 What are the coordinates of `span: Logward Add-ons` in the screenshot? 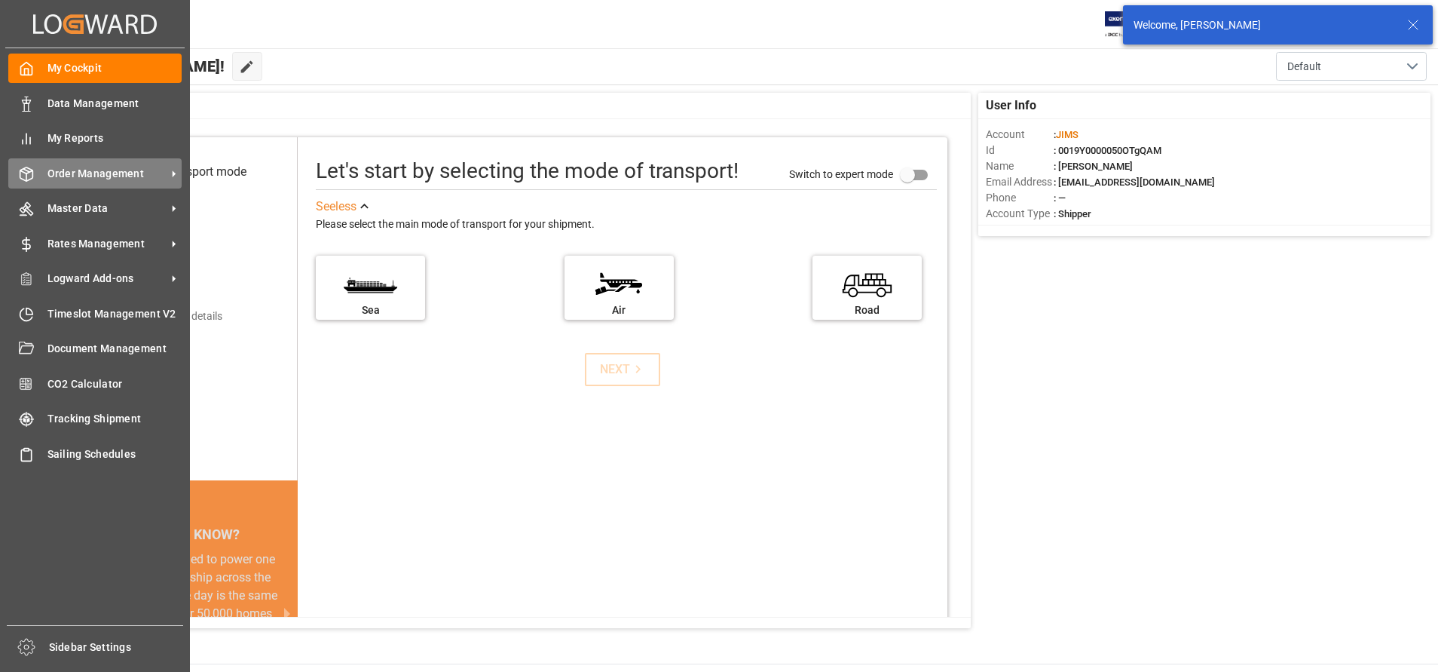 It's located at (107, 278).